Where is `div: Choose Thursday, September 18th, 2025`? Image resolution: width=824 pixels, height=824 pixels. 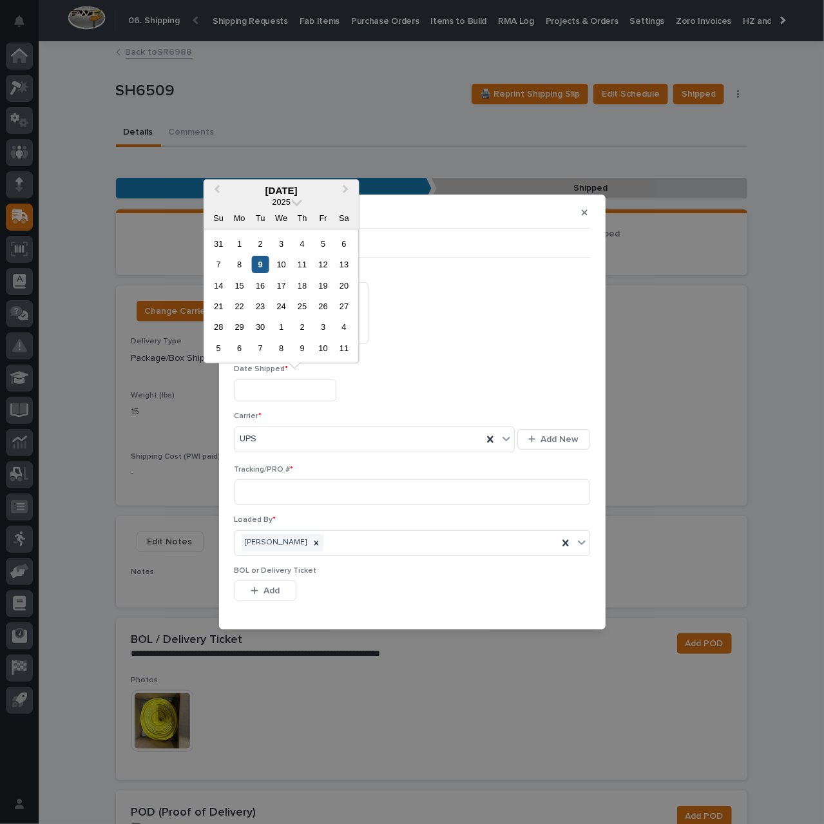 div: Choose Thursday, September 18th, 2025 is located at coordinates (302, 285).